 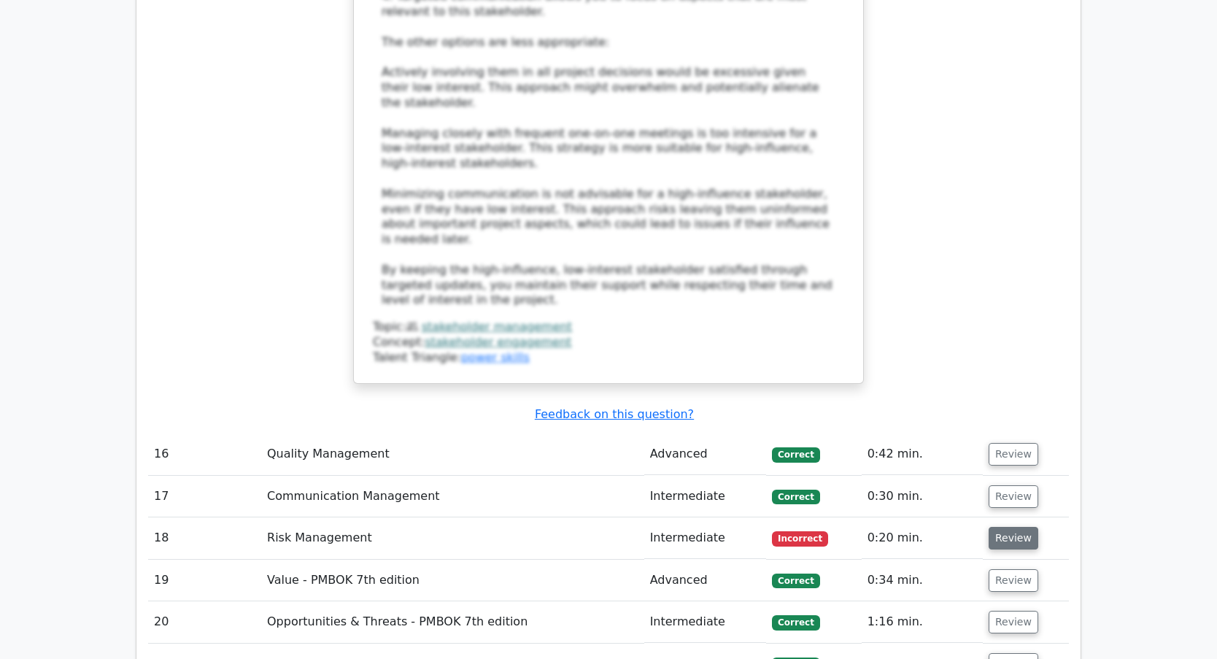 I want to click on td: Value - PMBOK 7th edition, so click(x=452, y=580).